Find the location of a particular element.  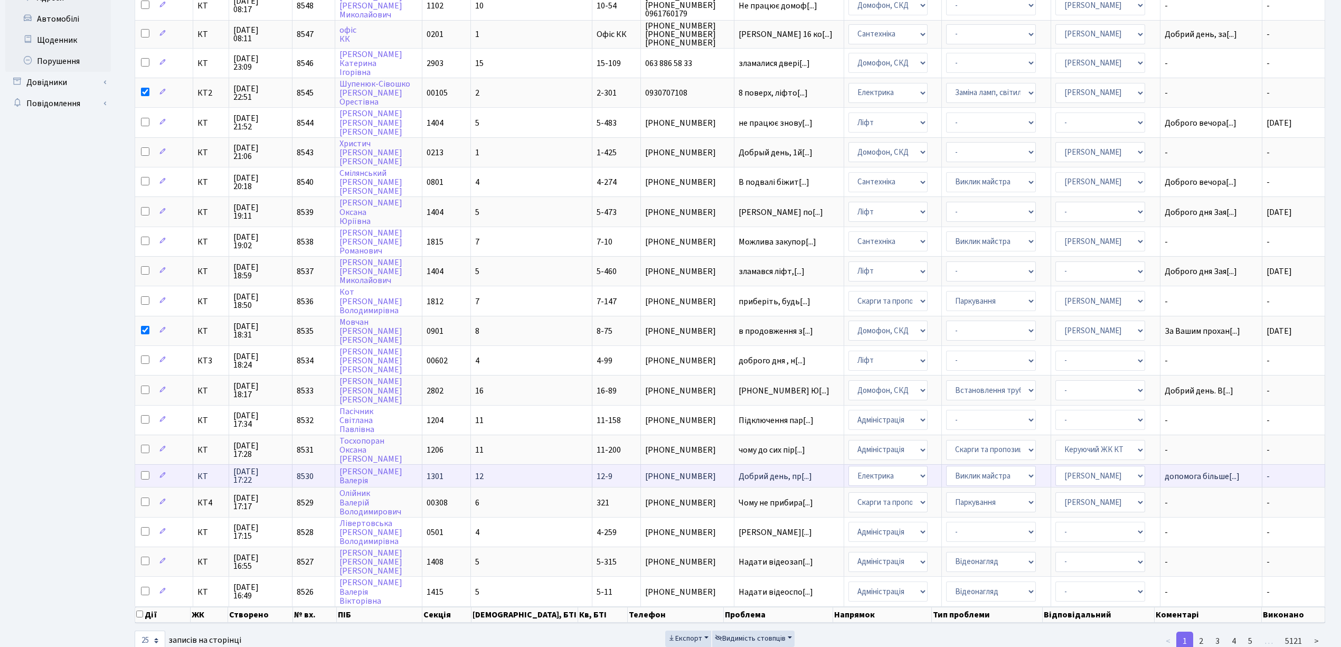

span: Підключення пар[...] is located at coordinates (776, 420).